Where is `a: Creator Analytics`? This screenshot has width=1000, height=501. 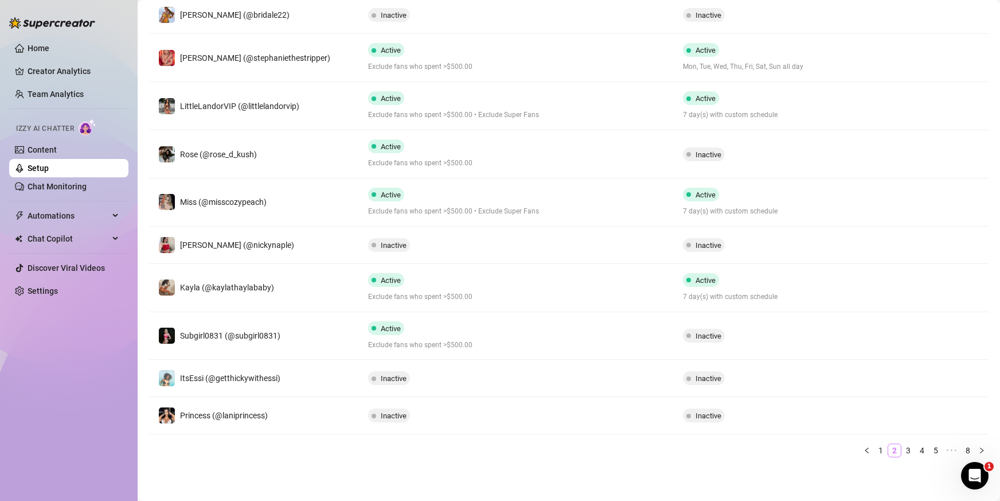
a: Creator Analytics is located at coordinates (73, 71).